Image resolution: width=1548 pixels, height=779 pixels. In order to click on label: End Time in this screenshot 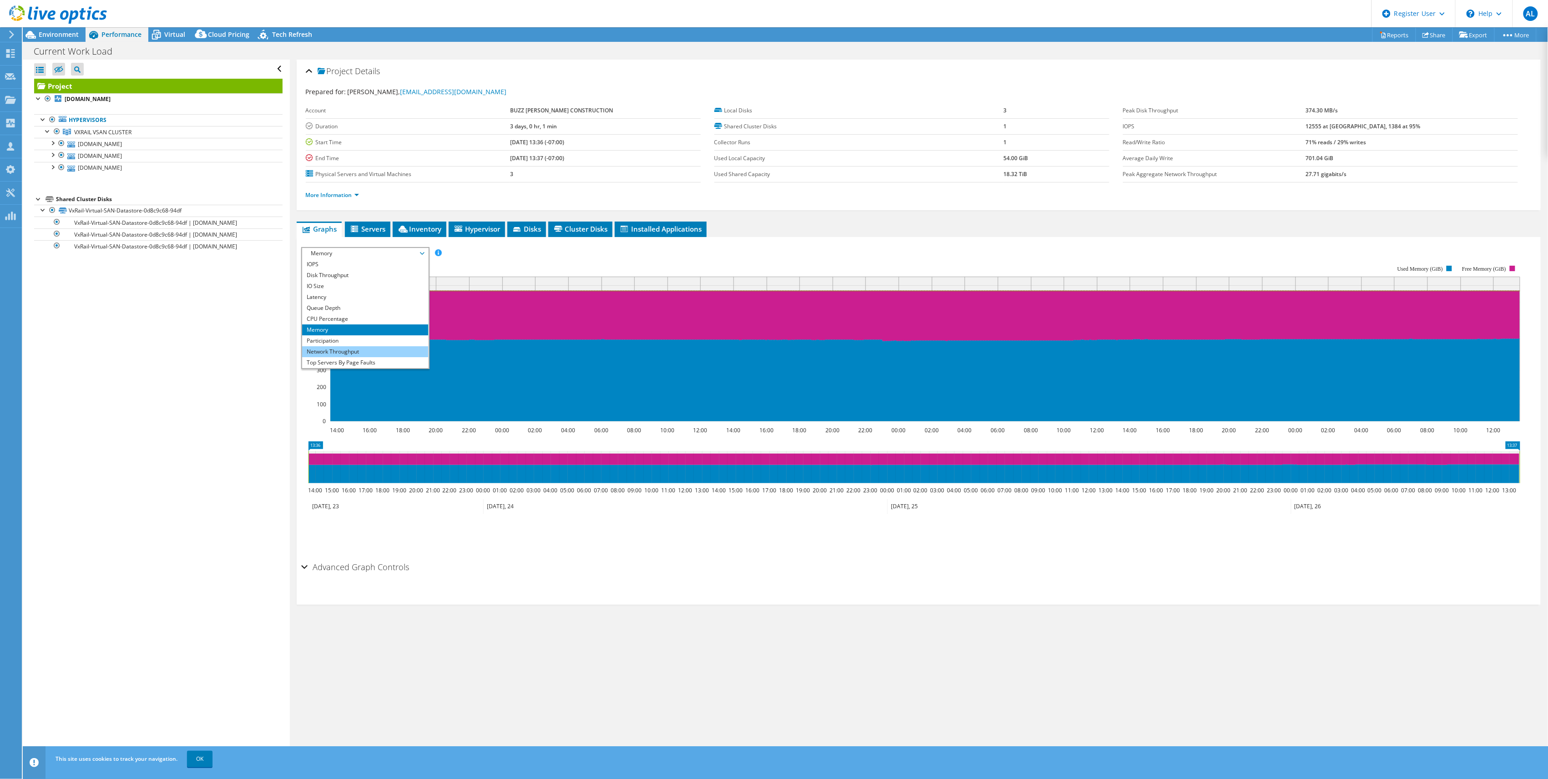, I will do `click(408, 158)`.